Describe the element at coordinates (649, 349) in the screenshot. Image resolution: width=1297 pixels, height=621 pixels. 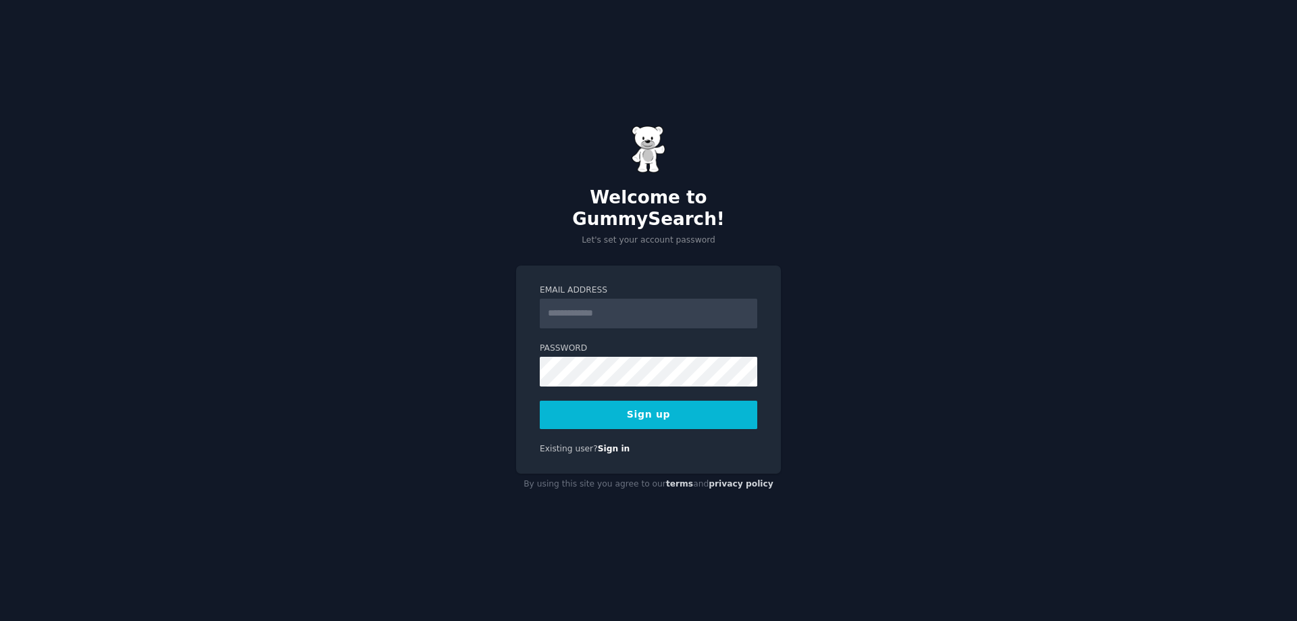
I see `label: Password` at that location.